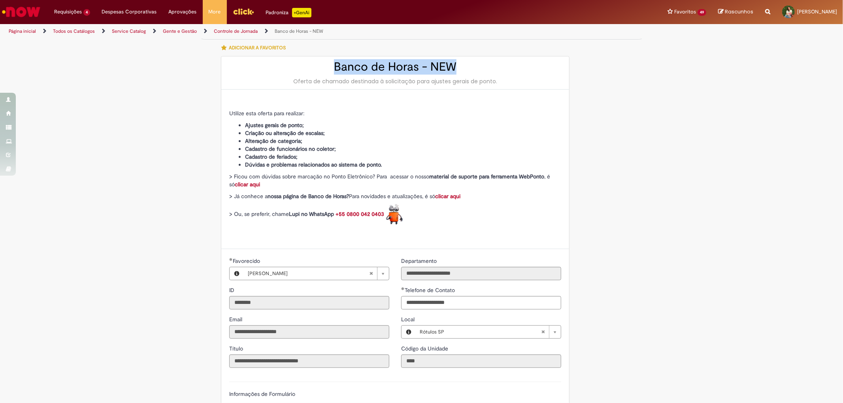 This screenshot has height=403, width=843. I want to click on a: Rótulos SPLimpar campo Local, so click(488, 332).